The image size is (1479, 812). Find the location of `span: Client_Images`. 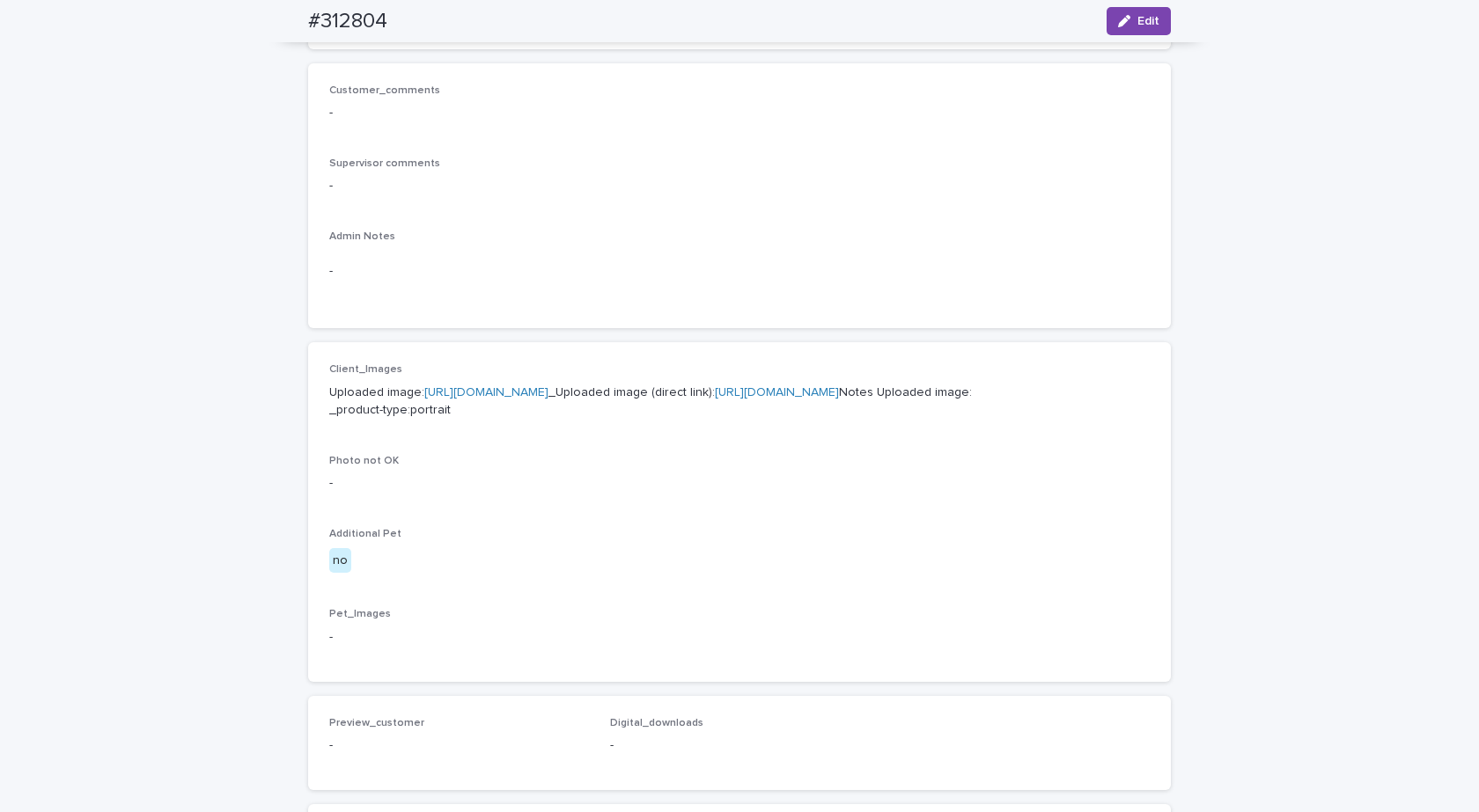

span: Client_Images is located at coordinates (366, 369).